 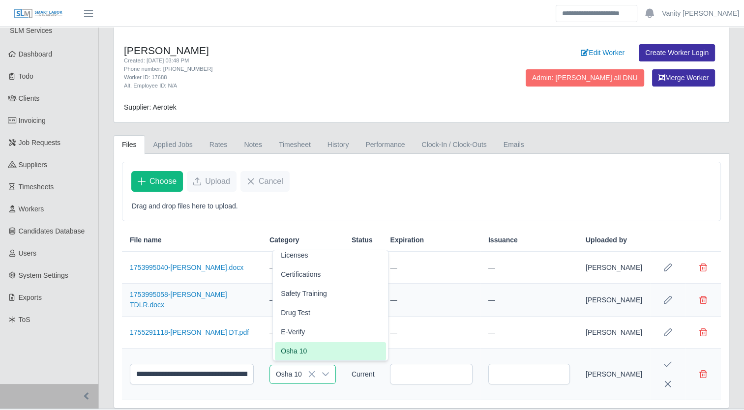 I want to click on button: Save Edit, so click(x=668, y=365).